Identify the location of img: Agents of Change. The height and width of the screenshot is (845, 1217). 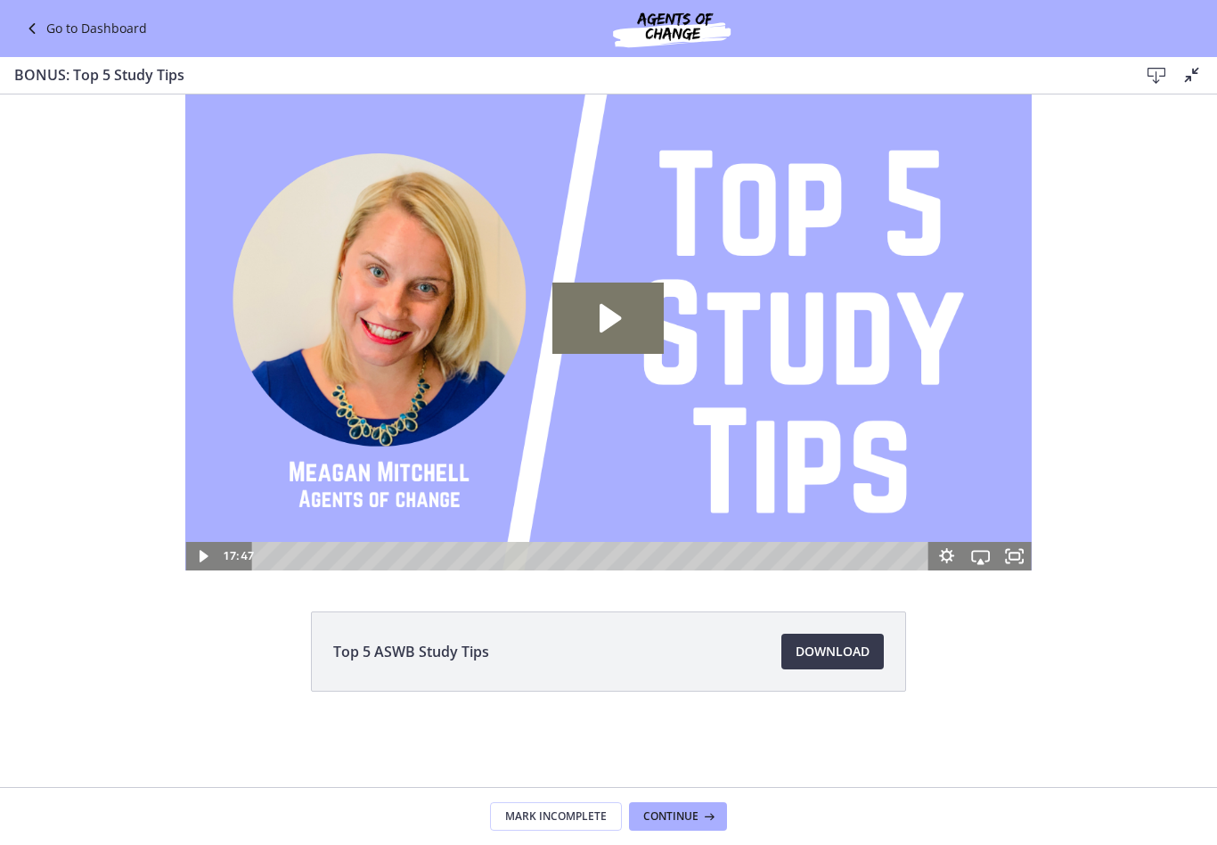
(672, 29).